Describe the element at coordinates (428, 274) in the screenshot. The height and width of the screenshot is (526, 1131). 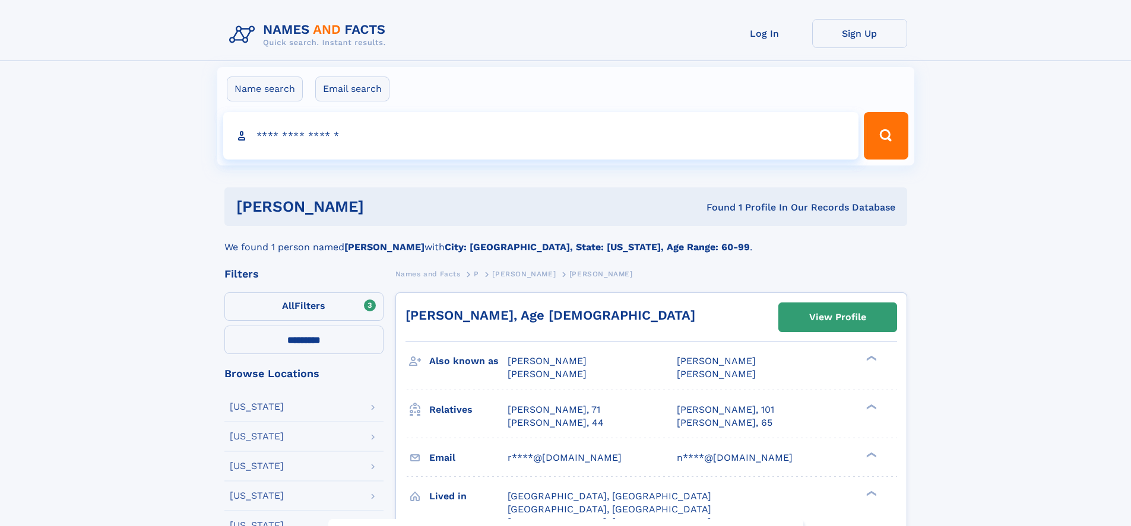
I see `a: Names and Facts` at that location.